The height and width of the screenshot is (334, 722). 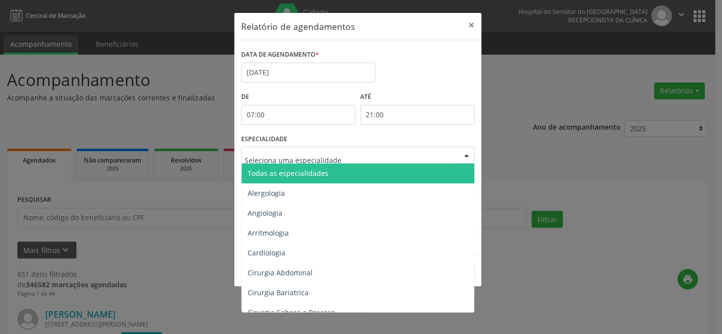 I want to click on input: Selecione uma data ou intervalo, so click(x=308, y=72).